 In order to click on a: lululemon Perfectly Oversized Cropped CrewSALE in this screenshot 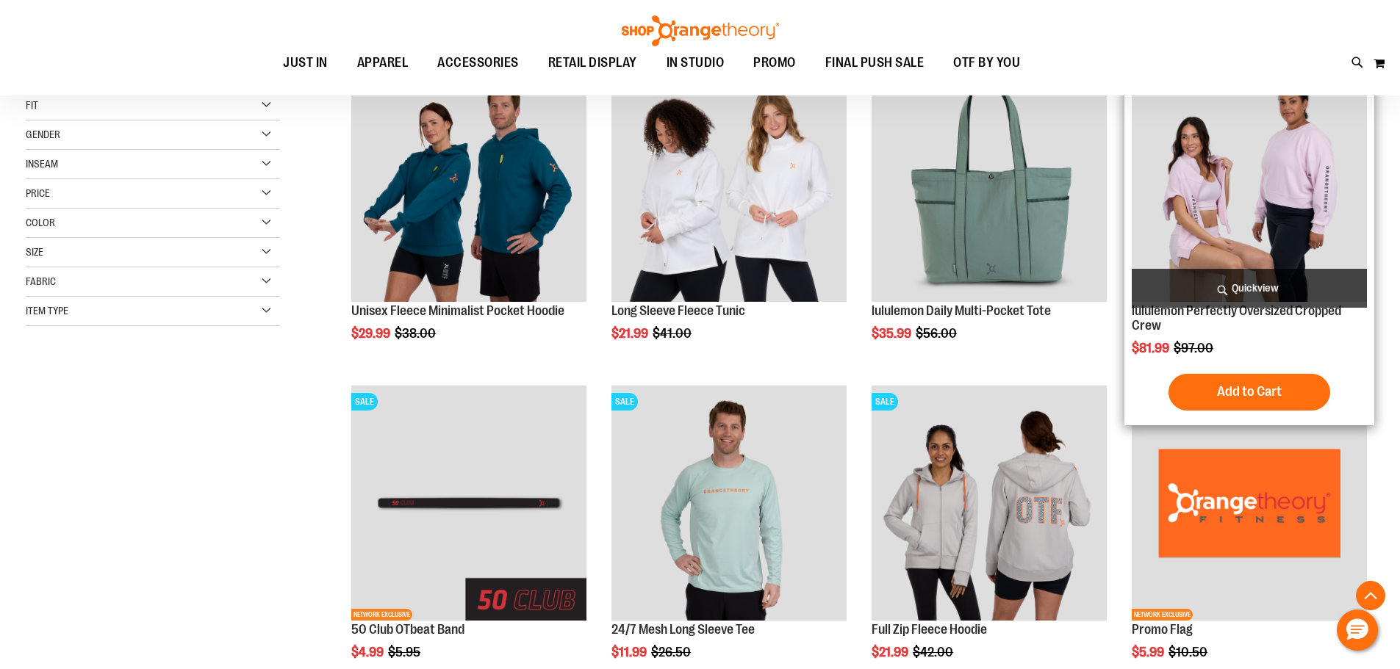, I will do `click(1249, 185)`.